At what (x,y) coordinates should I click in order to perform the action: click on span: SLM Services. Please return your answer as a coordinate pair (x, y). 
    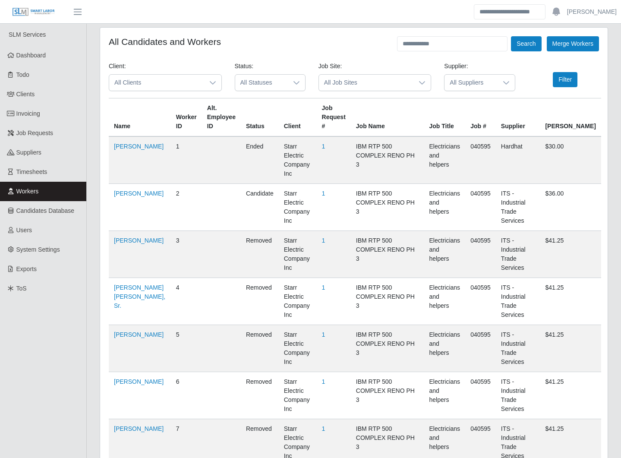
    Looking at the image, I should click on (27, 35).